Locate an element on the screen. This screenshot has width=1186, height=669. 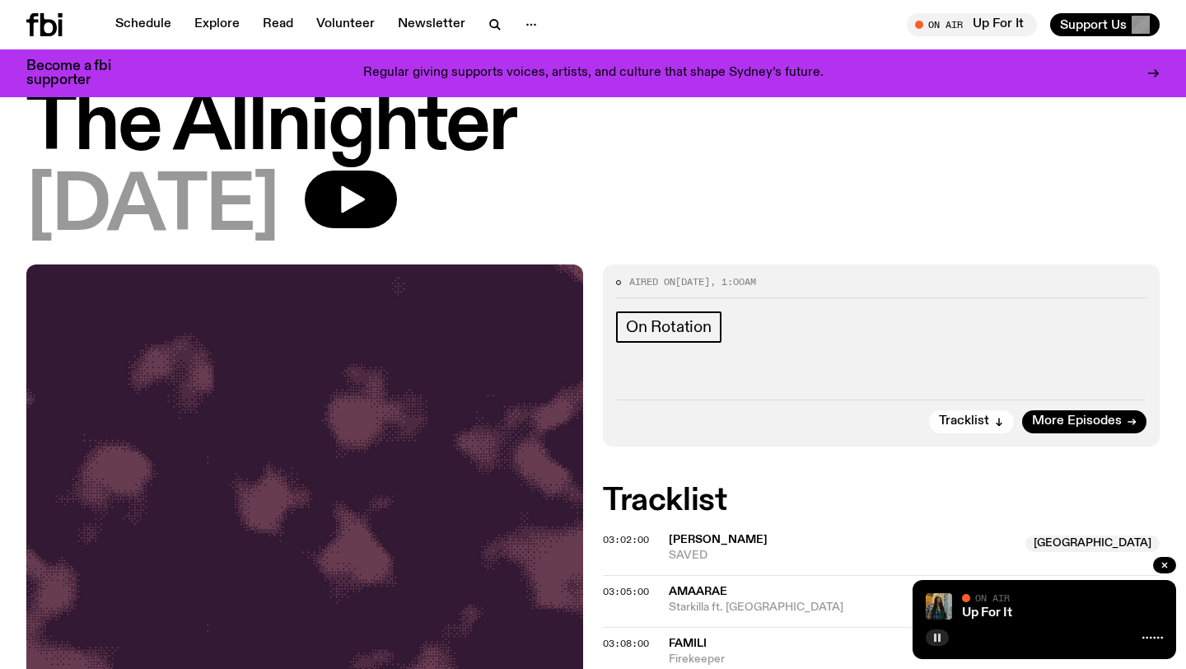
span: FAMILI is located at coordinates (688, 643).